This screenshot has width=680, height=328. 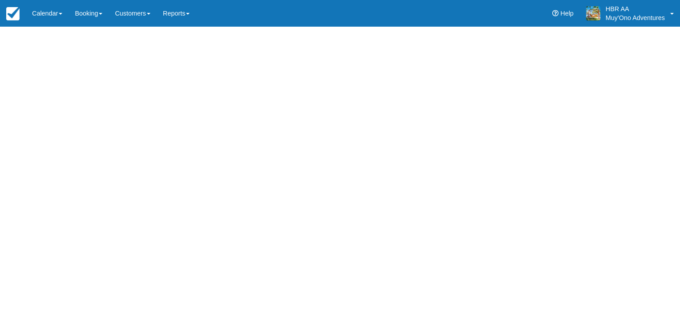 I want to click on img: checkfront-main-nav-mini-logo.png, so click(x=13, y=14).